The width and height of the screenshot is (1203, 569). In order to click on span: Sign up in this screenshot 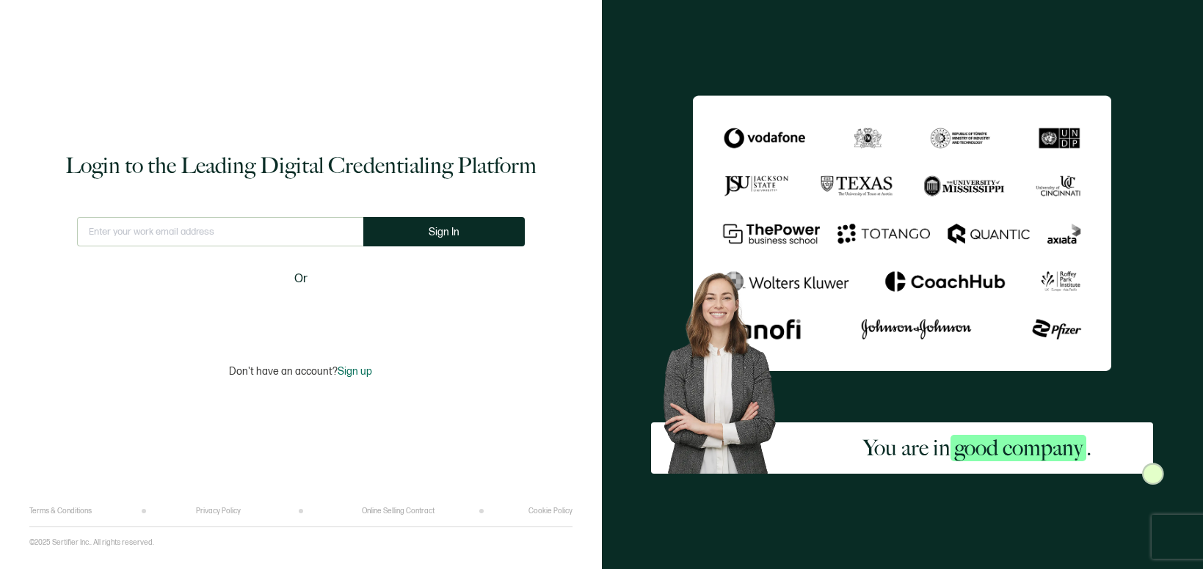, I will do `click(354, 371)`.